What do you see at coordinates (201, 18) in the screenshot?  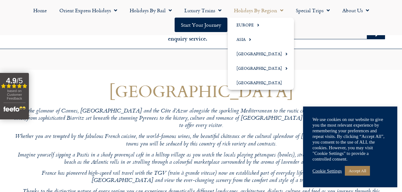 I see `nav: Menu` at bounding box center [201, 18].